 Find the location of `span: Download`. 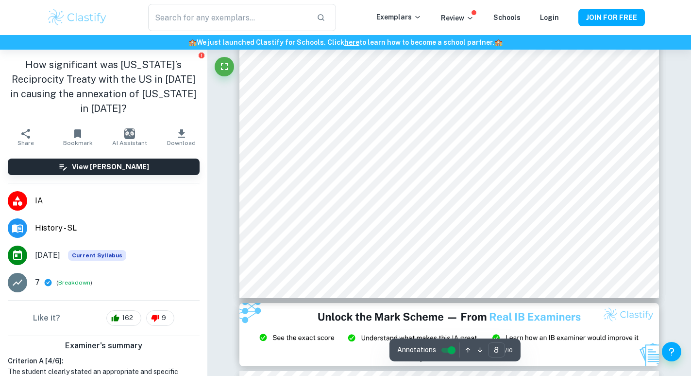

span: Download is located at coordinates (181, 143).